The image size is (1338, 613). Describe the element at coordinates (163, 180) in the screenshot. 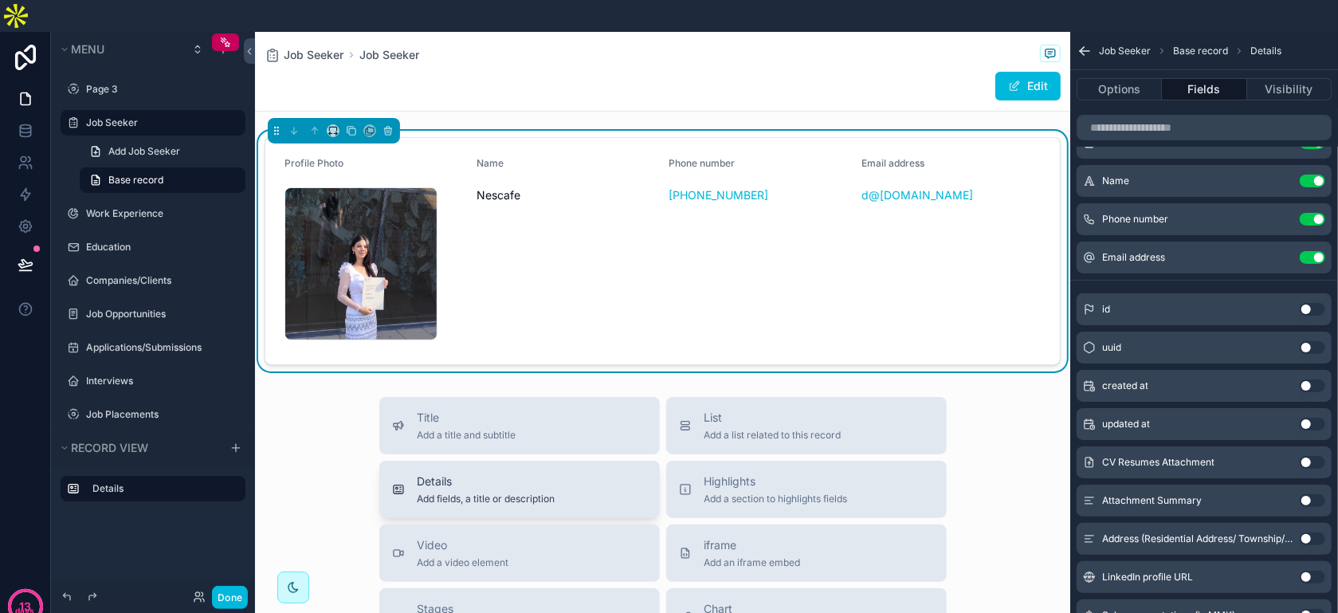

I see `a: Base record` at that location.